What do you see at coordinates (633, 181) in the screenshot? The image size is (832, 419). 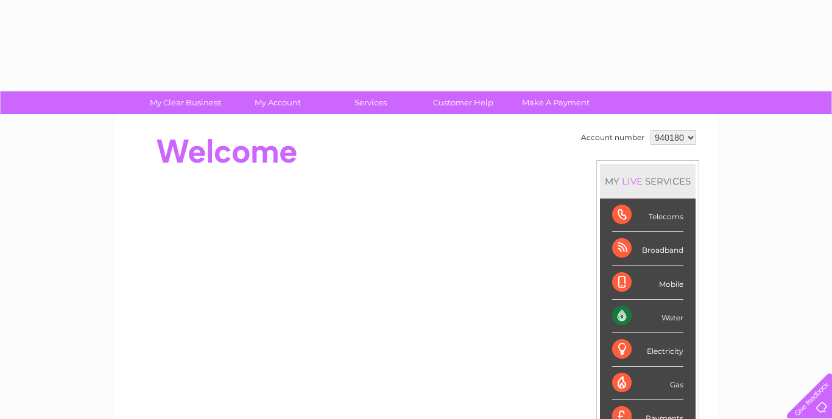 I see `div: LIVE` at bounding box center [633, 181].